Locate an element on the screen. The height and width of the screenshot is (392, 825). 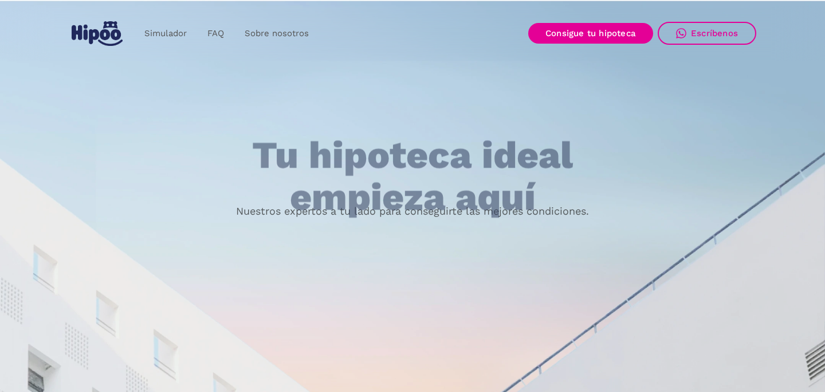
a: home is located at coordinates (97, 33).